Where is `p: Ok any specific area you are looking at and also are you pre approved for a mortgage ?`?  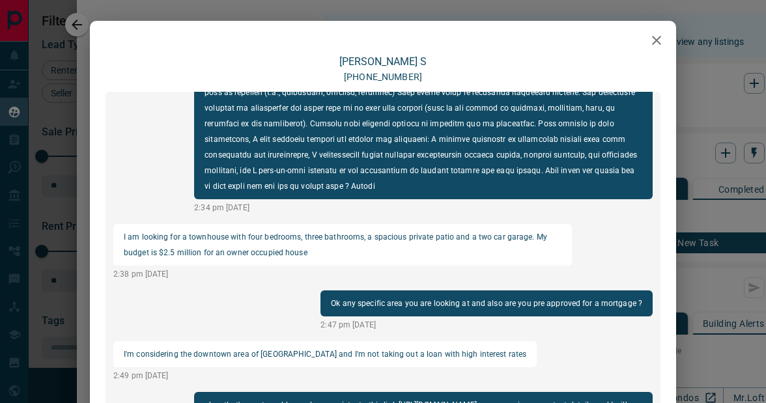
p: Ok any specific area you are looking at and also are you pre approved for a mortgage ? is located at coordinates (487, 304).